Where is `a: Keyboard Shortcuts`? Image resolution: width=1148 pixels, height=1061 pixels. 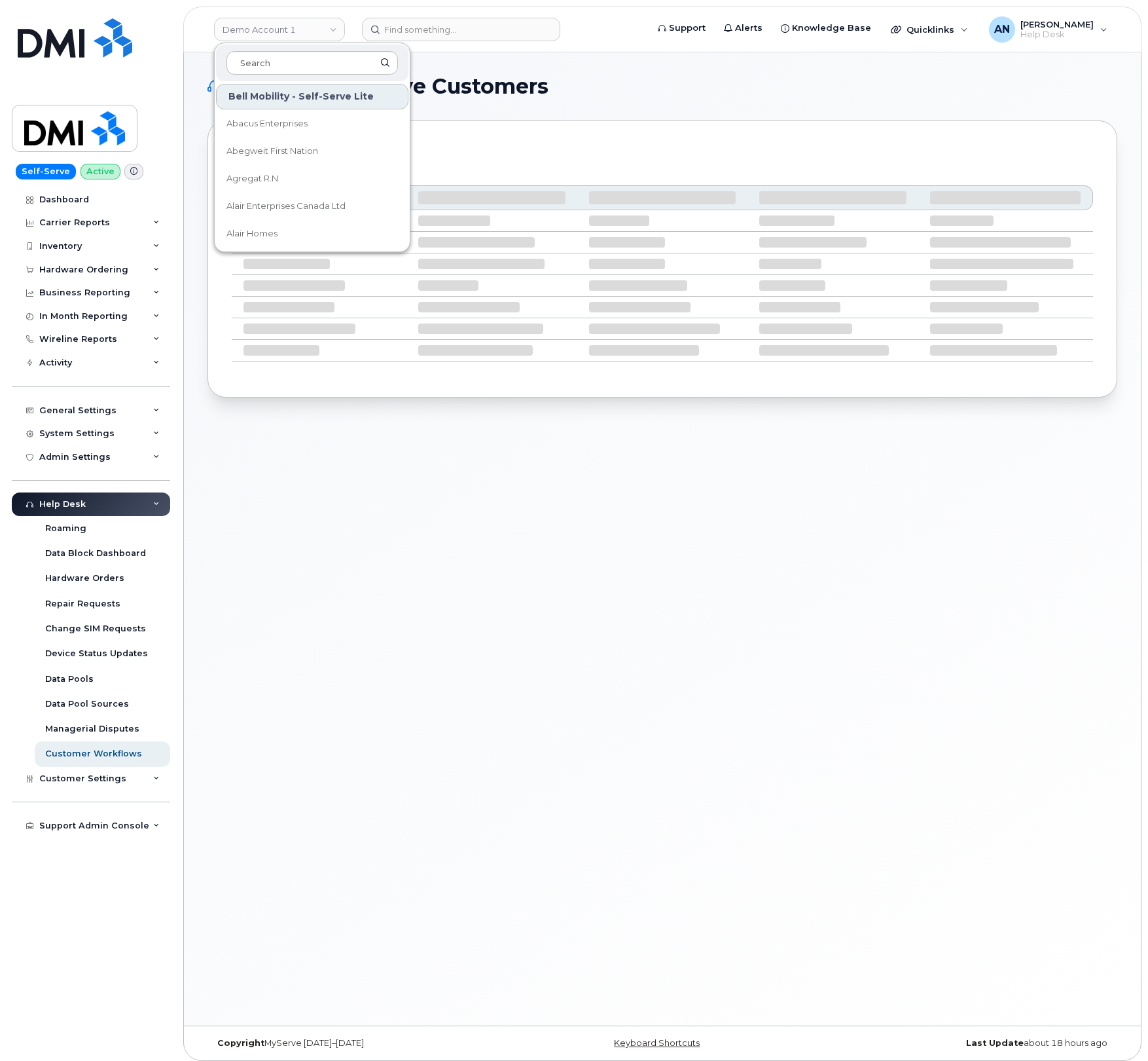
a: Keyboard Shortcuts is located at coordinates (656, 1043).